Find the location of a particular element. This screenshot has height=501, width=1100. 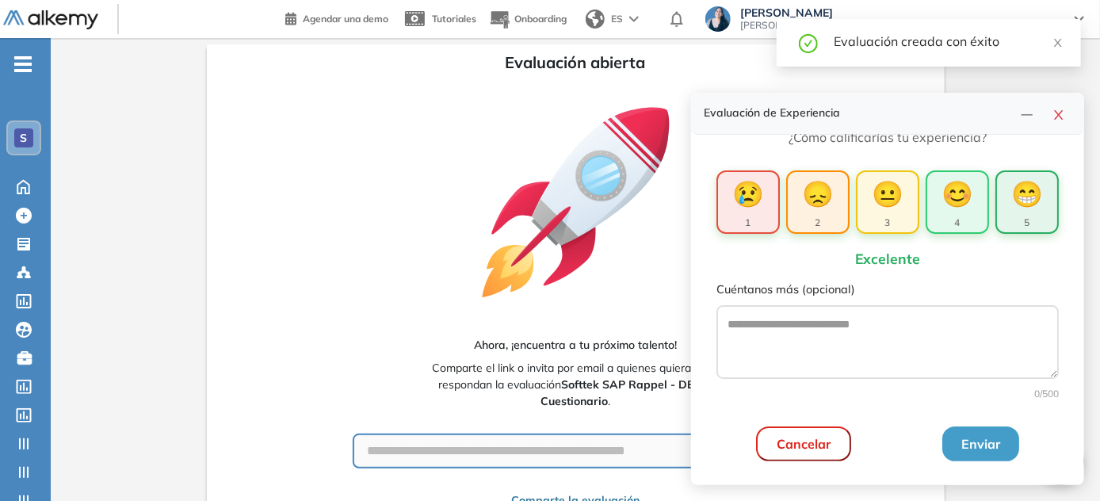

div: 0 /500 is located at coordinates (888, 394).